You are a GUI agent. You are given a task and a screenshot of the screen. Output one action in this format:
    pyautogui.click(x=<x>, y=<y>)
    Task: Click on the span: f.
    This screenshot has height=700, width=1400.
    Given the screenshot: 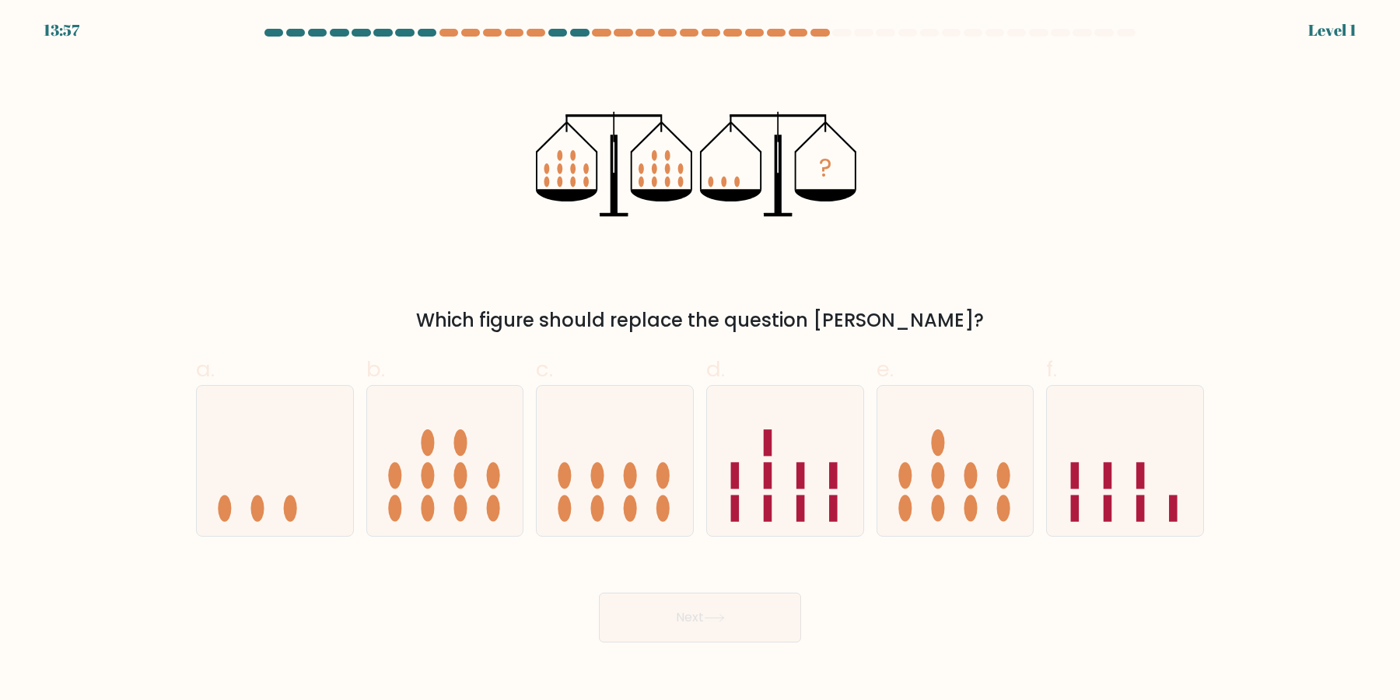 What is the action you would take?
    pyautogui.click(x=1052, y=369)
    